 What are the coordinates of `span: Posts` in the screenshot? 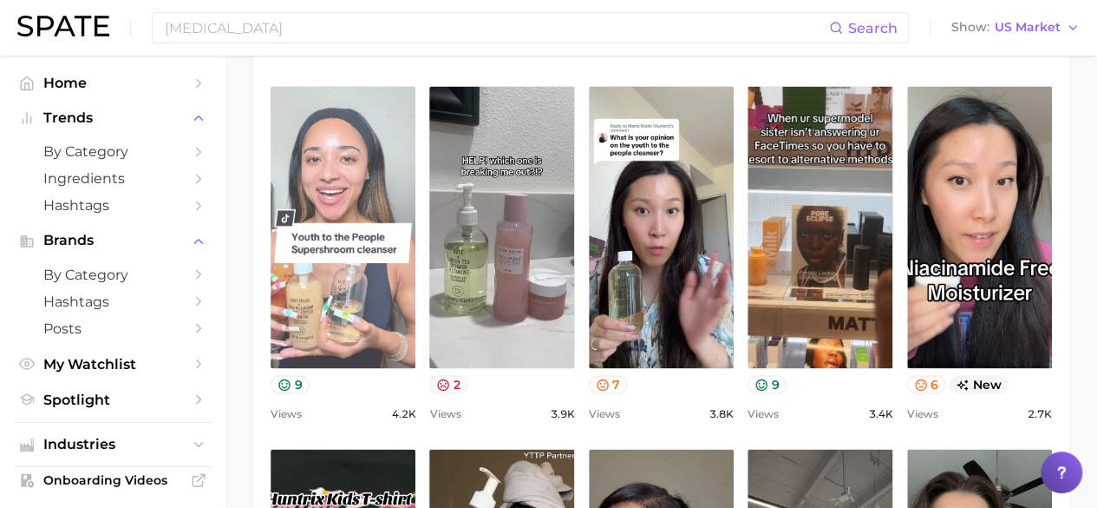 It's located at (113, 328).